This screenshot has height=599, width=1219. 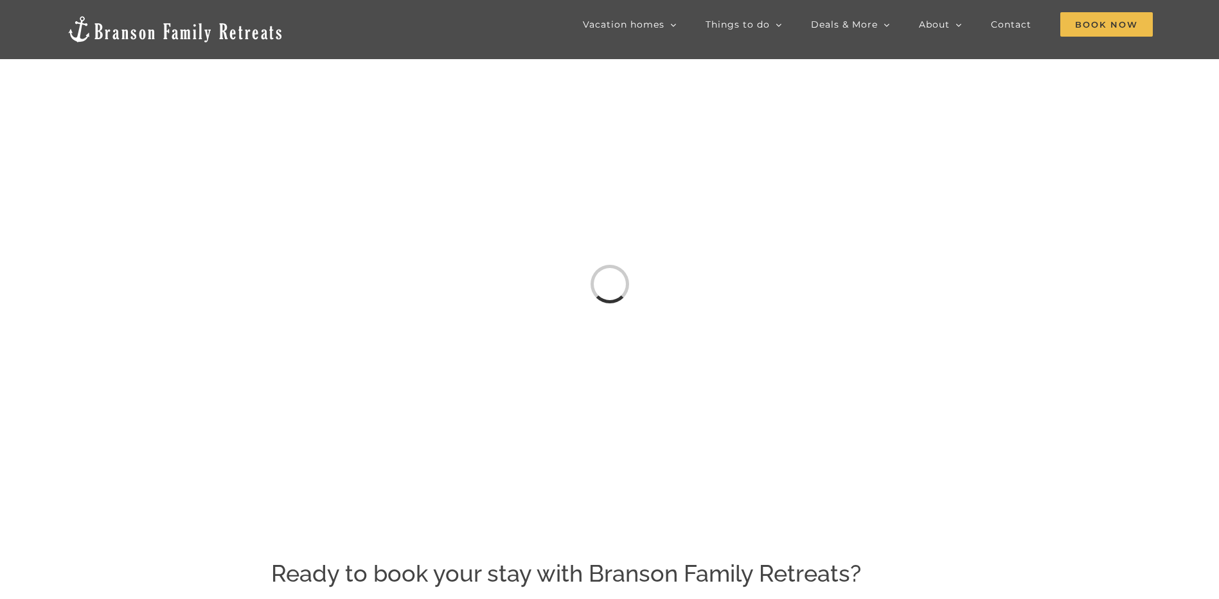 What do you see at coordinates (935, 24) in the screenshot?
I see `span: About` at bounding box center [935, 24].